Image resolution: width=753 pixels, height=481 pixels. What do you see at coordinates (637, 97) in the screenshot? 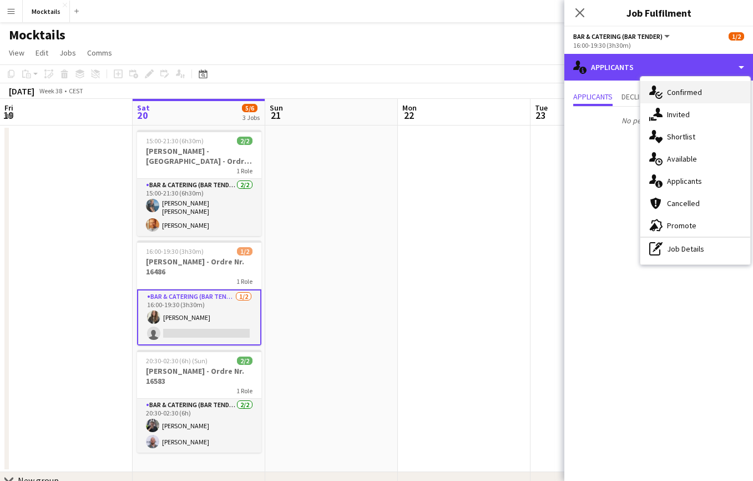
I see `span: Declined` at bounding box center [637, 97].